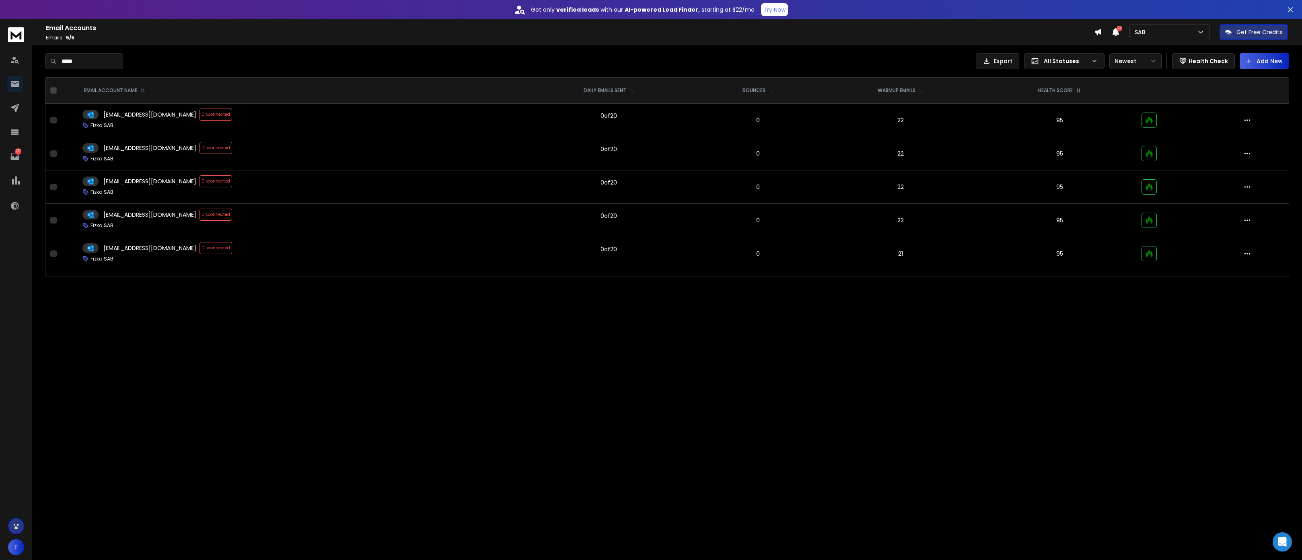 This screenshot has width=1302, height=560. Describe the element at coordinates (897, 91) in the screenshot. I see `p: WARMUP EMAILS` at that location.